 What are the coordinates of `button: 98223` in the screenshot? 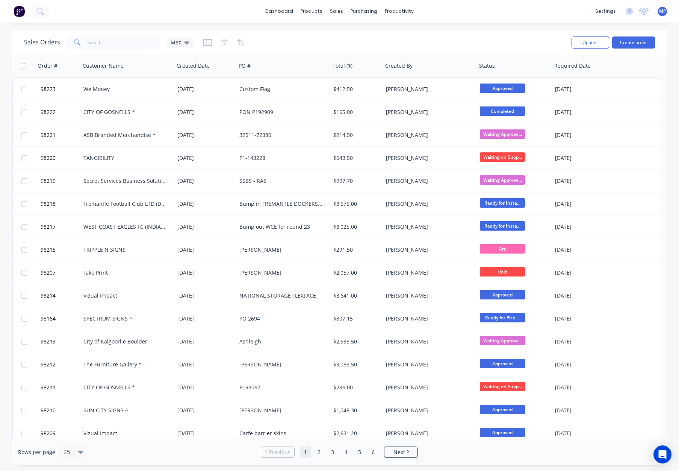 It's located at (61, 89).